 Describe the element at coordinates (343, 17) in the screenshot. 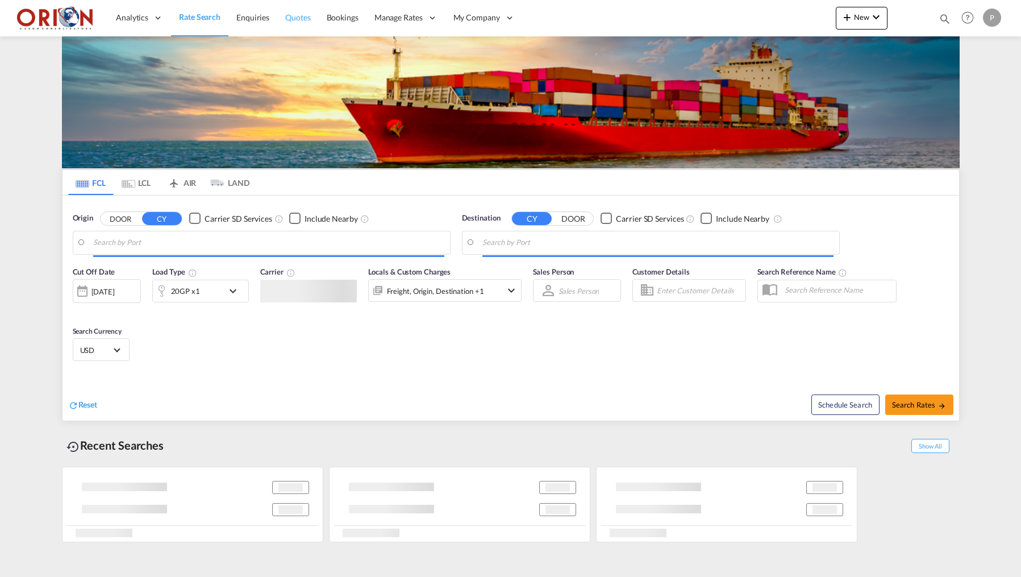

I see `span: Bookings` at that location.